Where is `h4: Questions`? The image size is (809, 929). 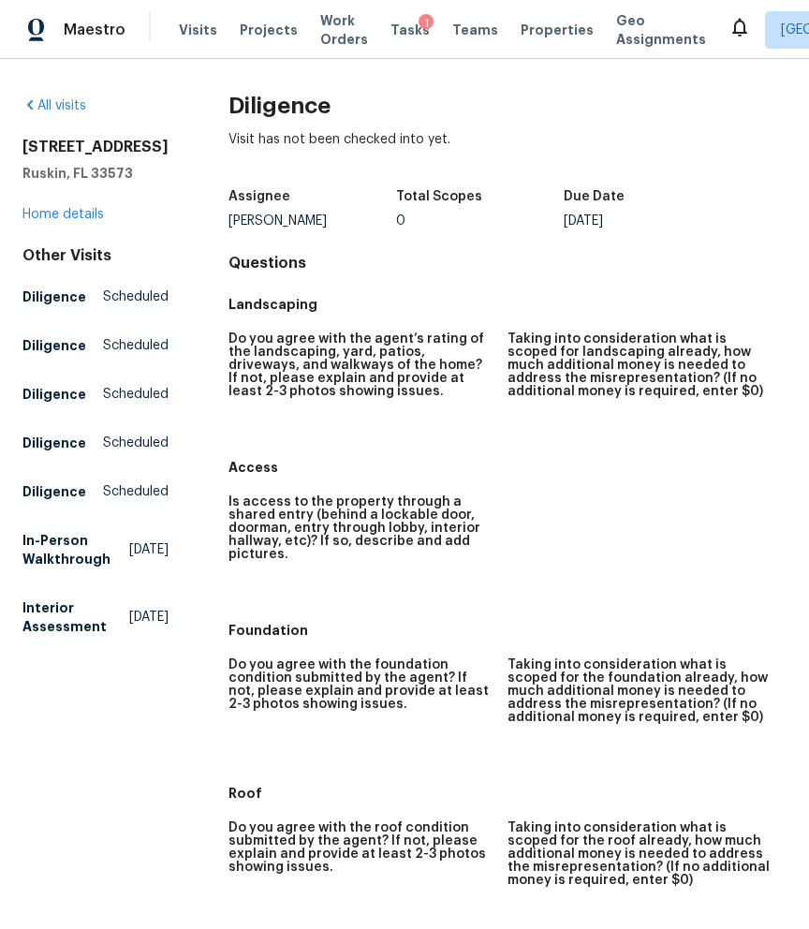 h4: Questions is located at coordinates (508, 263).